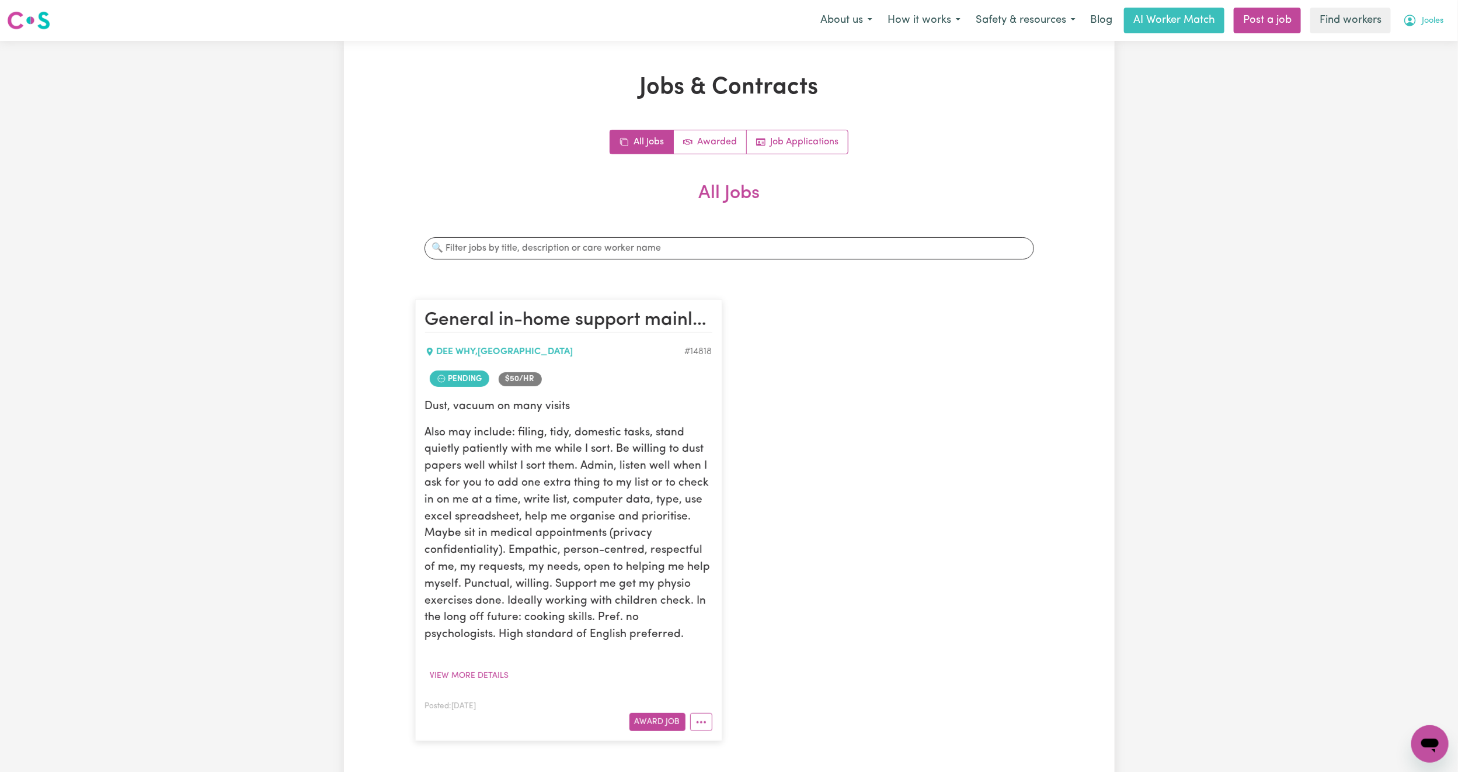 This screenshot has height=772, width=1458. Describe the element at coordinates (642, 142) in the screenshot. I see `a: All jobs` at that location.